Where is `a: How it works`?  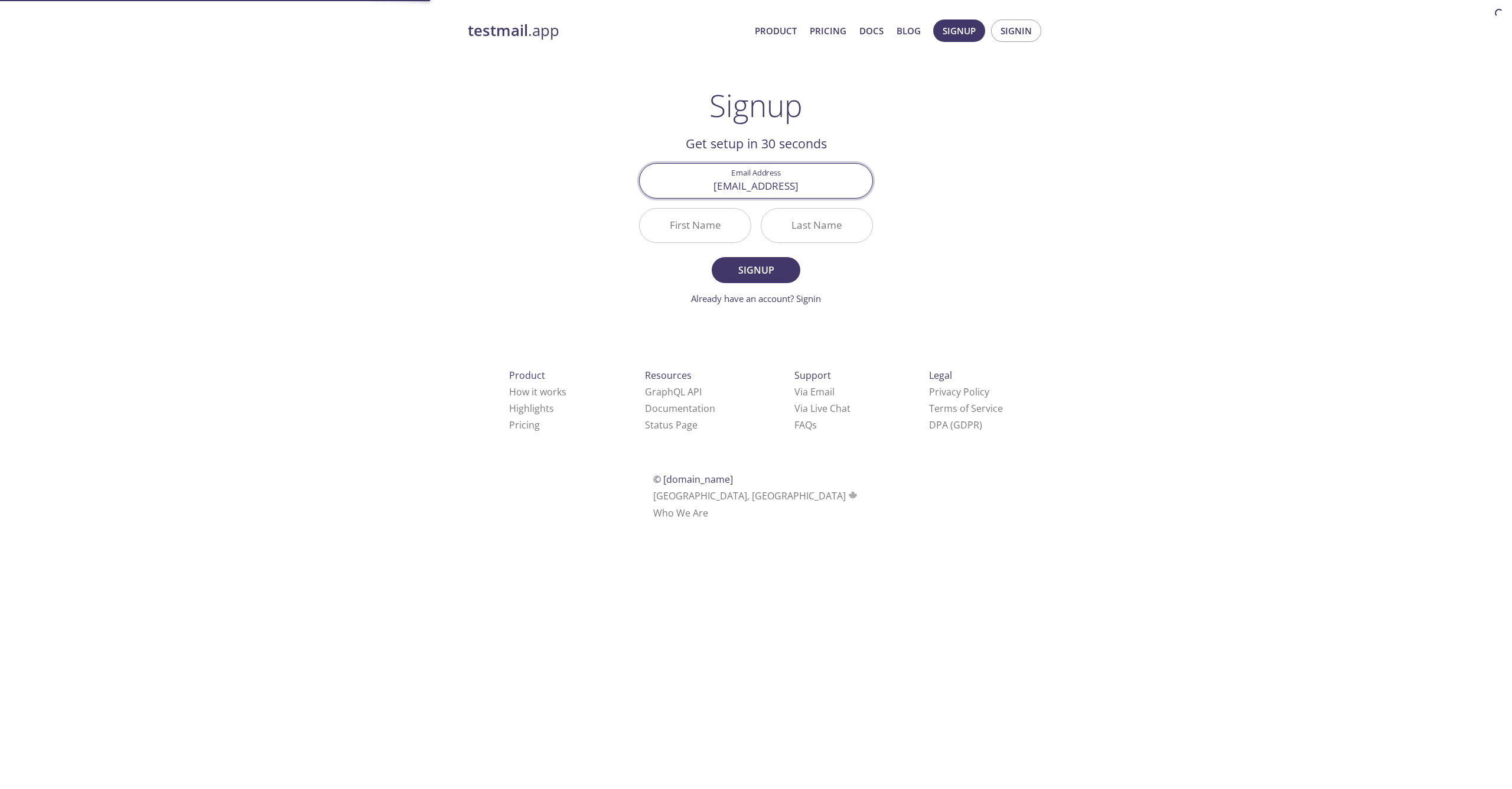 a: How it works is located at coordinates (538, 392).